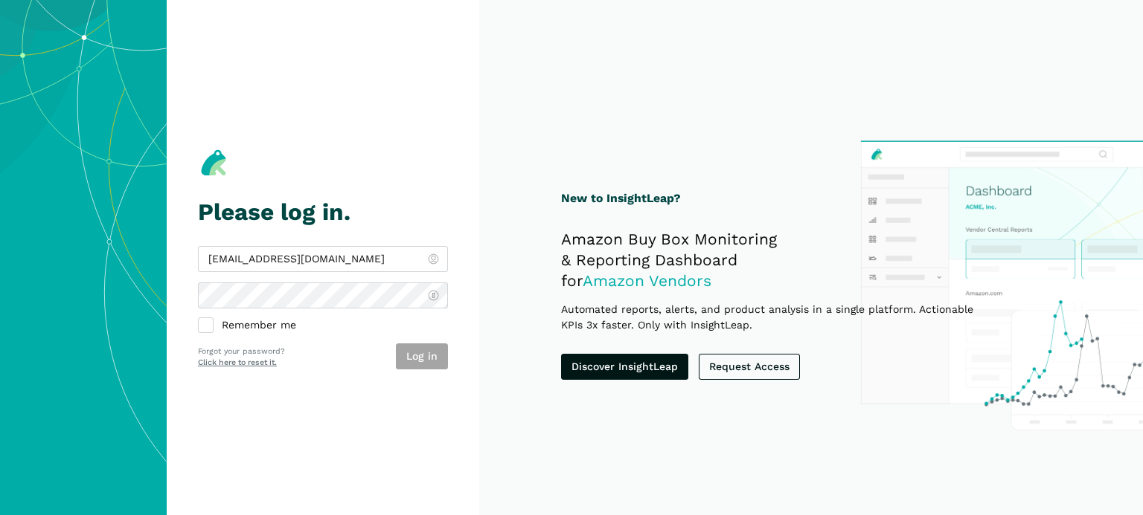  Describe the element at coordinates (778, 199) in the screenshot. I see `h1: New to InsightLeap?` at that location.